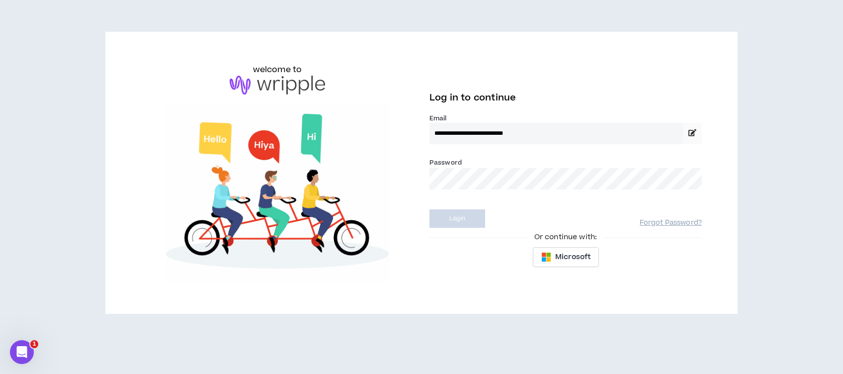 This screenshot has width=843, height=374. I want to click on img: logo-brand.png, so click(277, 85).